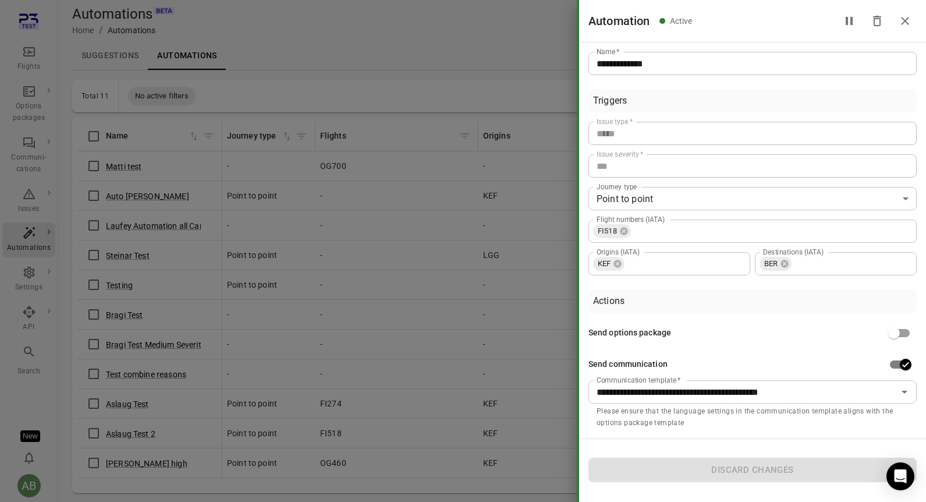  Describe the element at coordinates (604, 264) in the screenshot. I see `span: KEF` at that location.